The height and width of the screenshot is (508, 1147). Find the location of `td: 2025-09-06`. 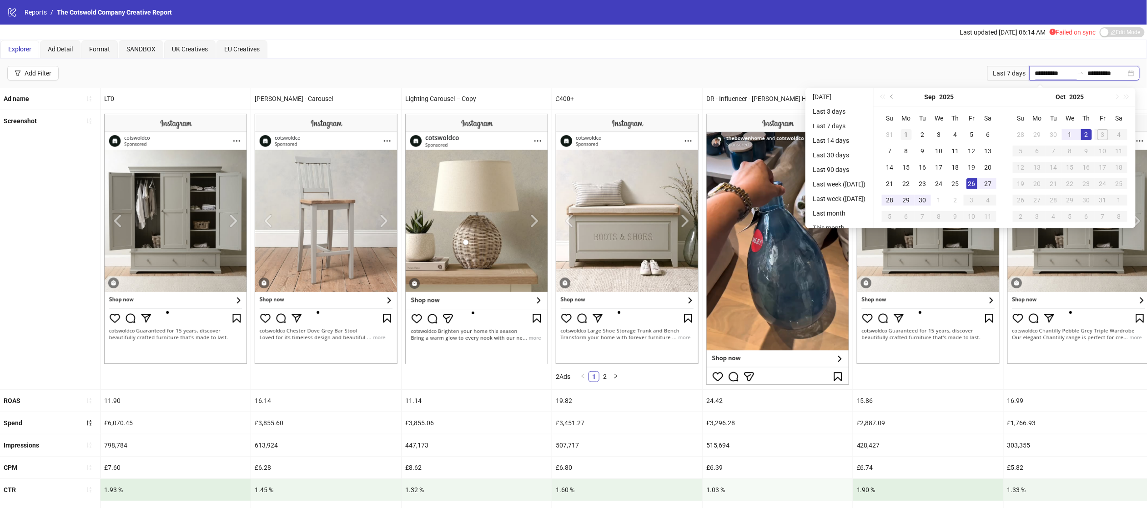

td: 2025-09-06 is located at coordinates (988, 135).